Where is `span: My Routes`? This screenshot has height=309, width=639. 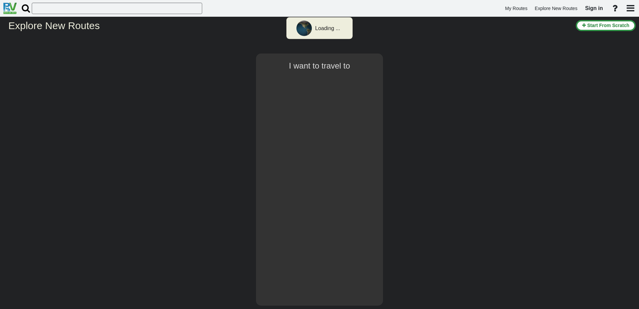
span: My Routes is located at coordinates (516, 8).